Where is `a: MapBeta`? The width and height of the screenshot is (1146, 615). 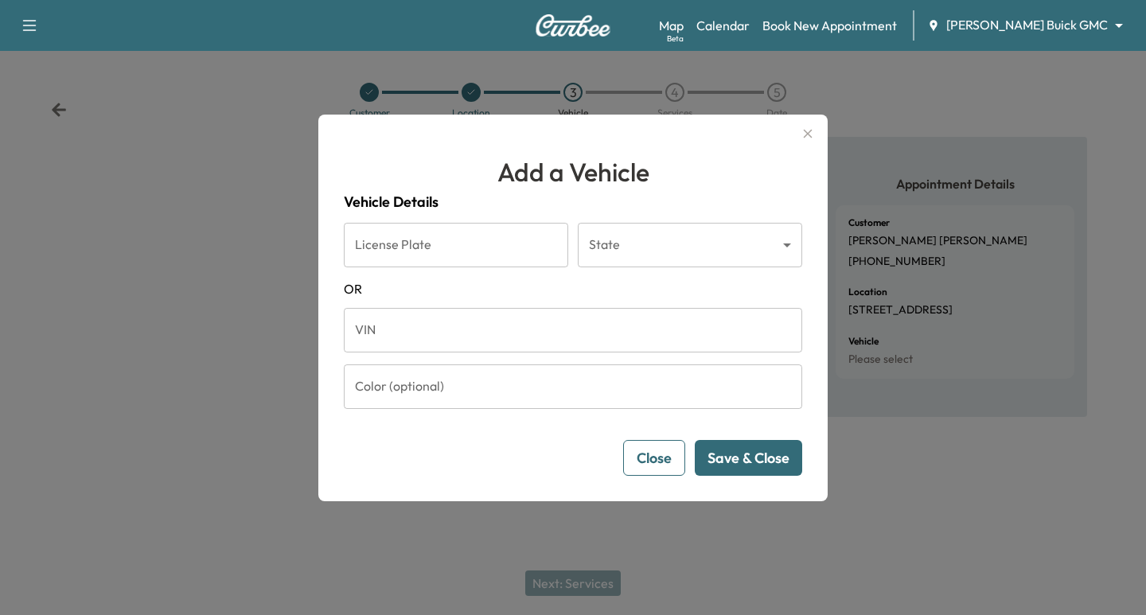 a: MapBeta is located at coordinates (671, 25).